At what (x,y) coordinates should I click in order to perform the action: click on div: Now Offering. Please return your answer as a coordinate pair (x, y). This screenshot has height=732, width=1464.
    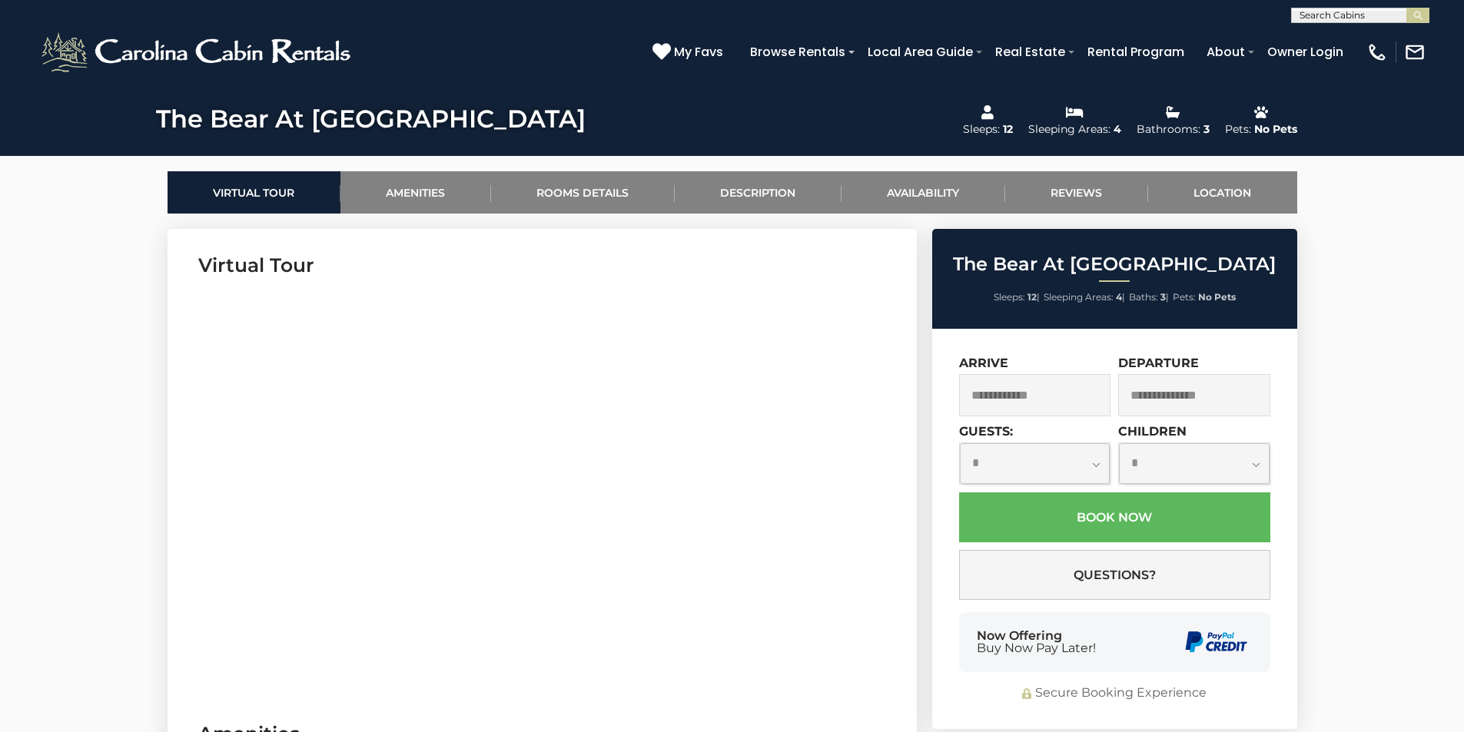
    Looking at the image, I should click on (1036, 643).